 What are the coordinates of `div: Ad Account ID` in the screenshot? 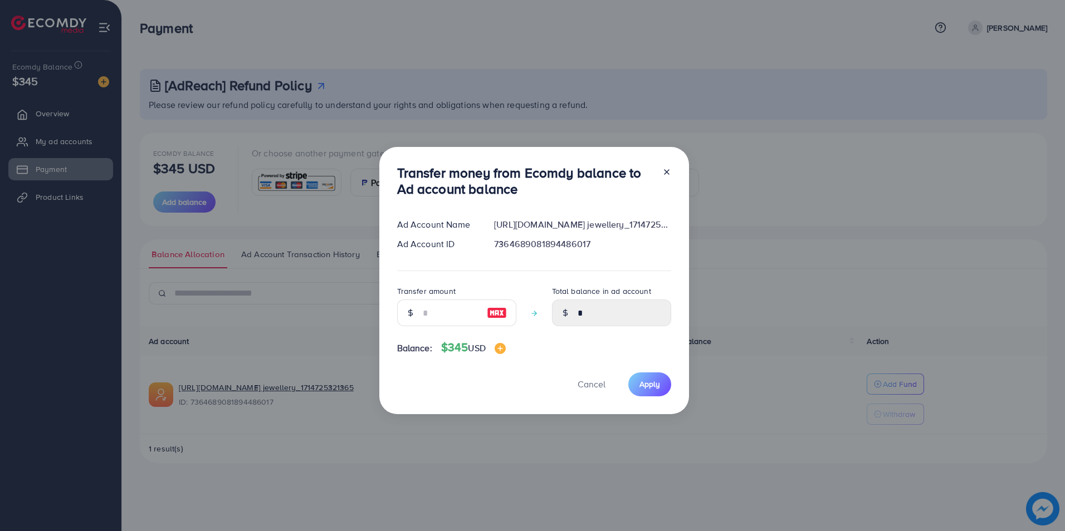 It's located at (437, 244).